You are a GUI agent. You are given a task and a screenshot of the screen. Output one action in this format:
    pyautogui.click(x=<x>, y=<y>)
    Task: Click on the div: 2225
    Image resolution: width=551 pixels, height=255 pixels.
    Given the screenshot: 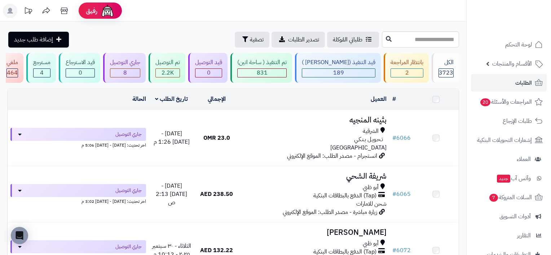 What is the action you would take?
    pyautogui.click(x=168, y=73)
    